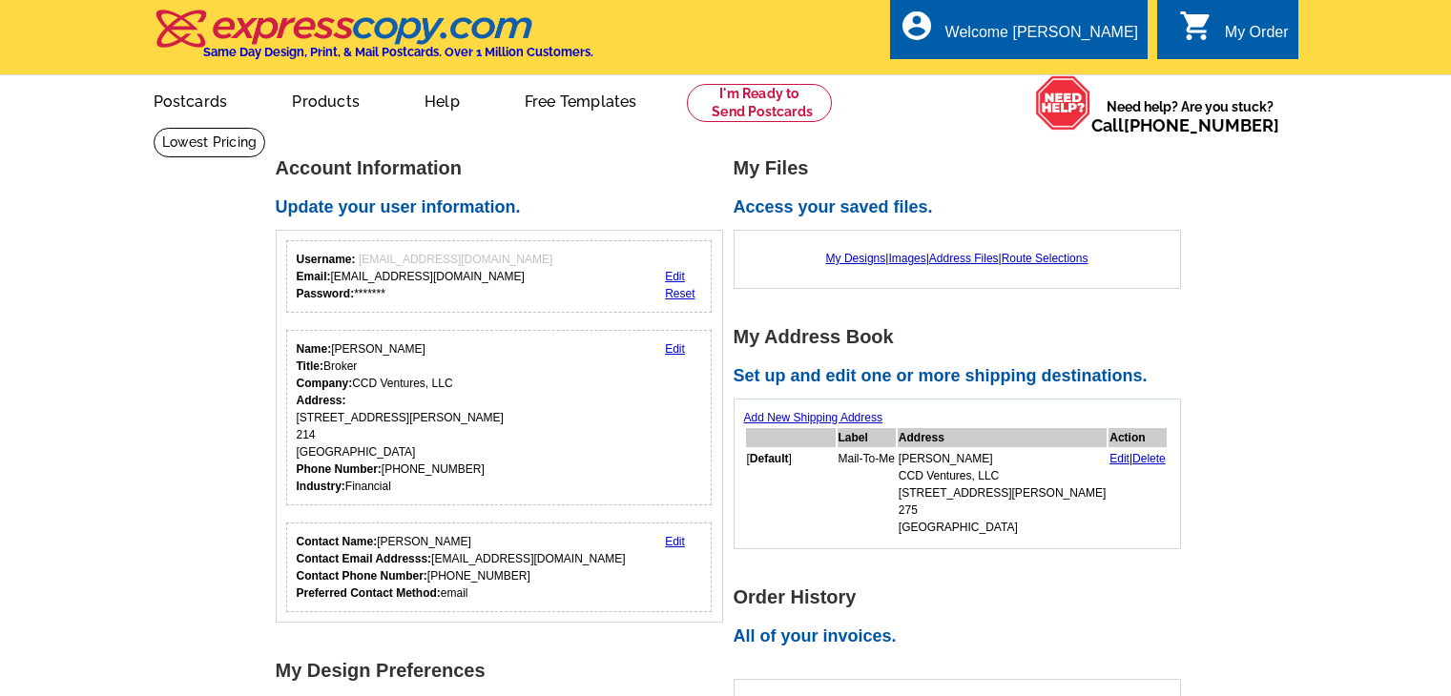  I want to click on b: Default, so click(769, 459).